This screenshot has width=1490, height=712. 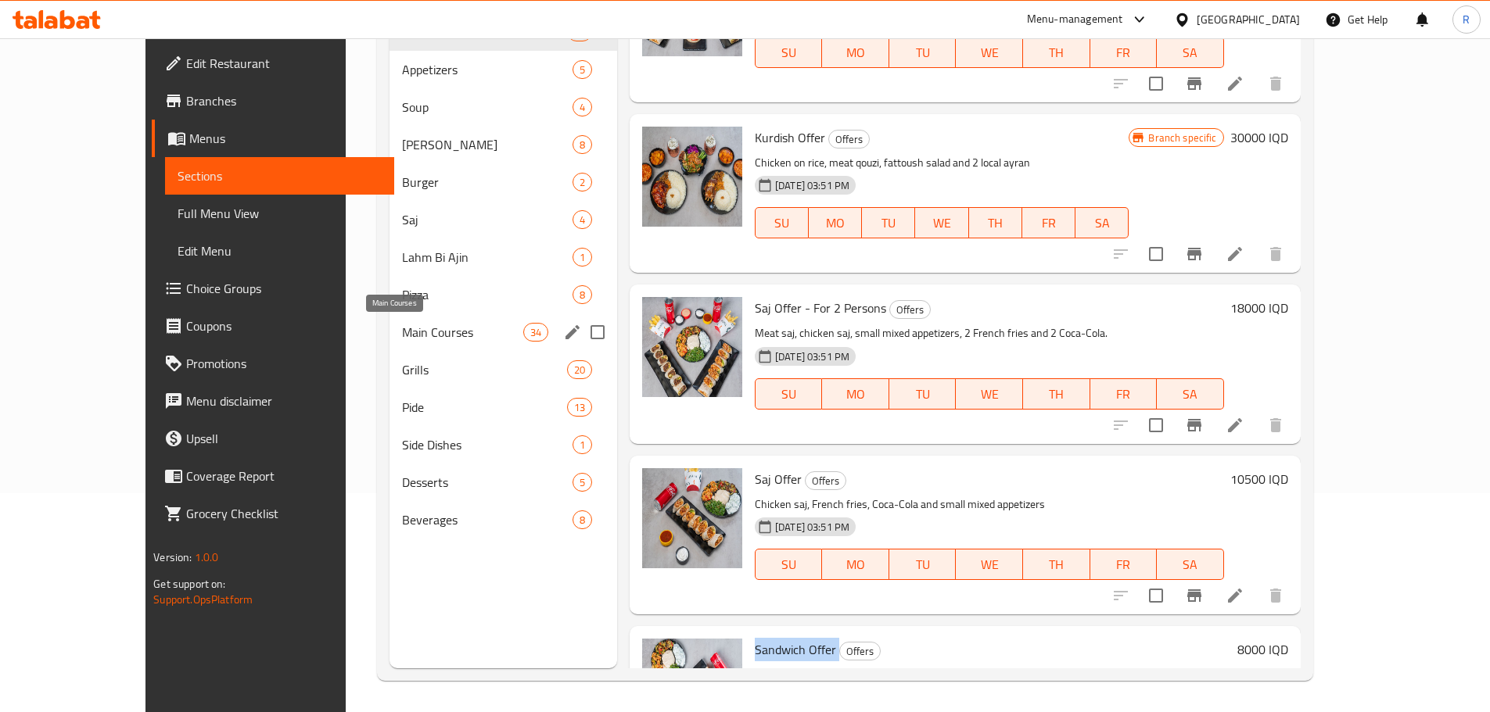 What do you see at coordinates (284, 326) in the screenshot?
I see `span: Coupons` at bounding box center [284, 326].